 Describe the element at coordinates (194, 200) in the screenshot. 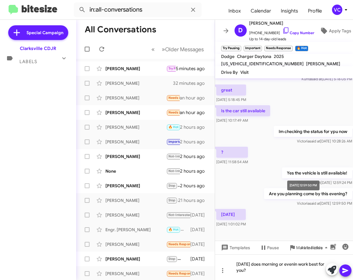

I see `div: 21 hours ago` at that location.